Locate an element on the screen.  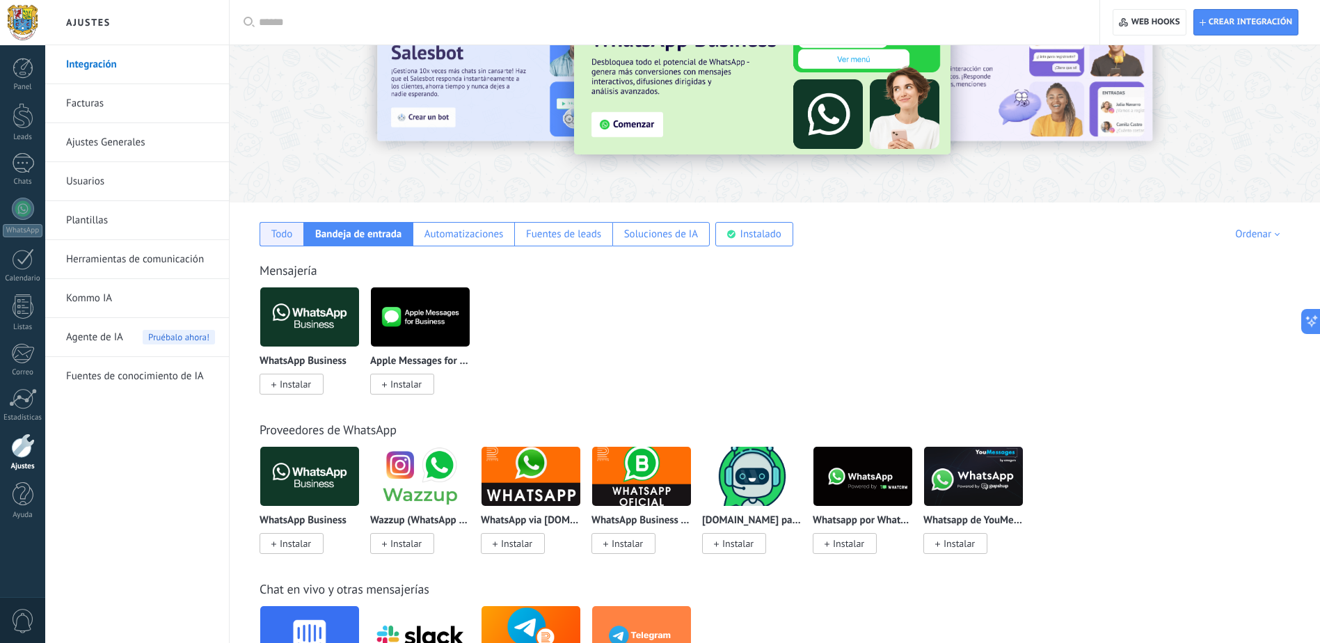
div: Leads is located at coordinates (23, 137).